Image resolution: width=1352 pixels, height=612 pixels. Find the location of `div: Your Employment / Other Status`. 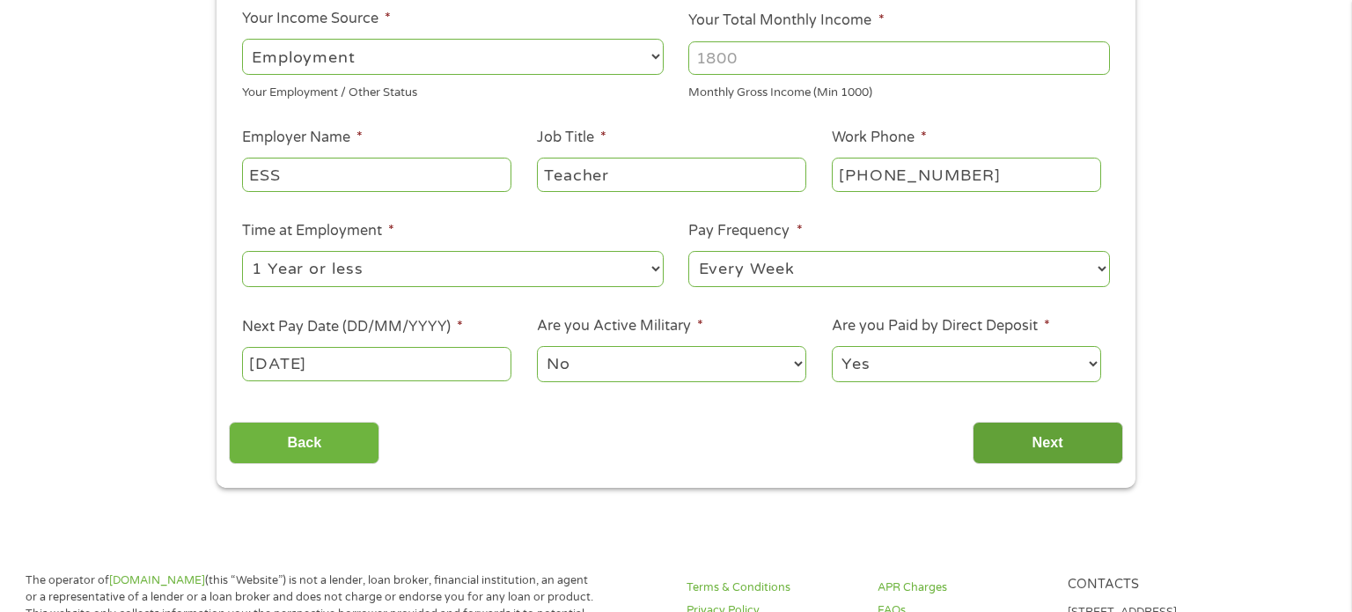

div: Your Employment / Other Status is located at coordinates (452, 90).